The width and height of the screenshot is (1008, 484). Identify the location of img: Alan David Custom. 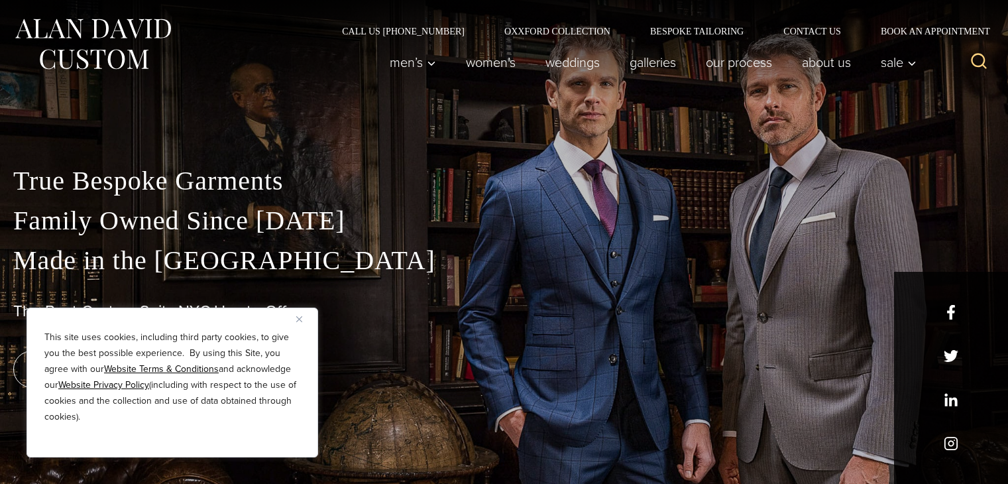
(93, 44).